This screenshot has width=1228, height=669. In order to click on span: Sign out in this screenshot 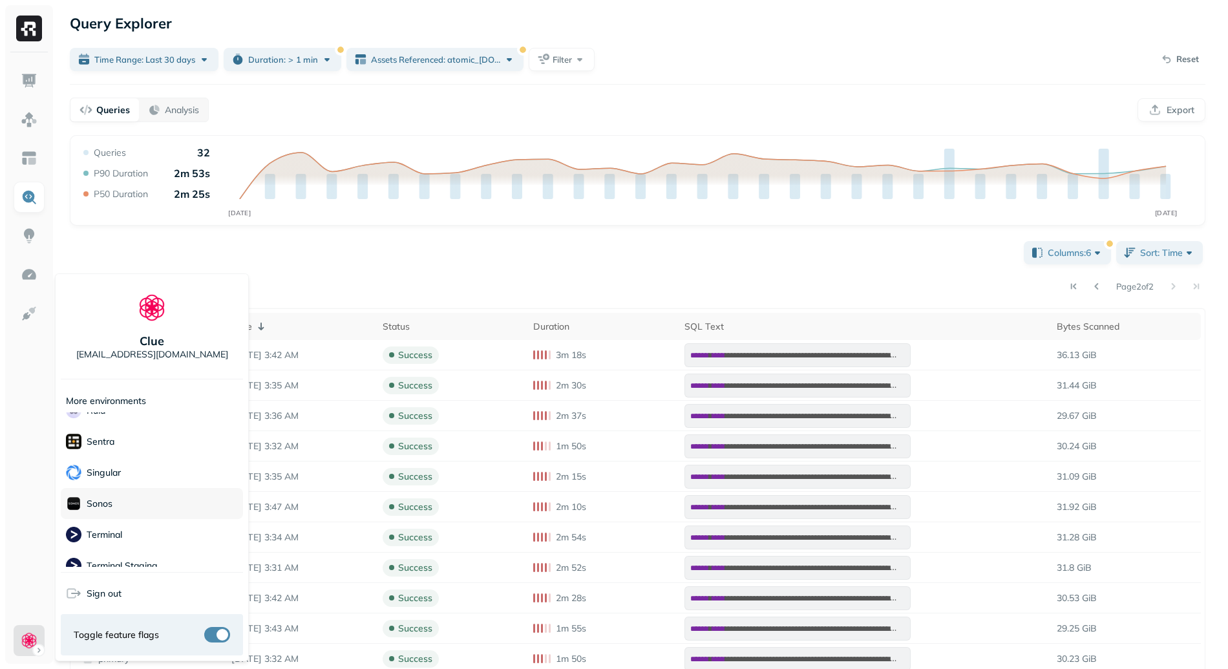, I will do `click(104, 593)`.